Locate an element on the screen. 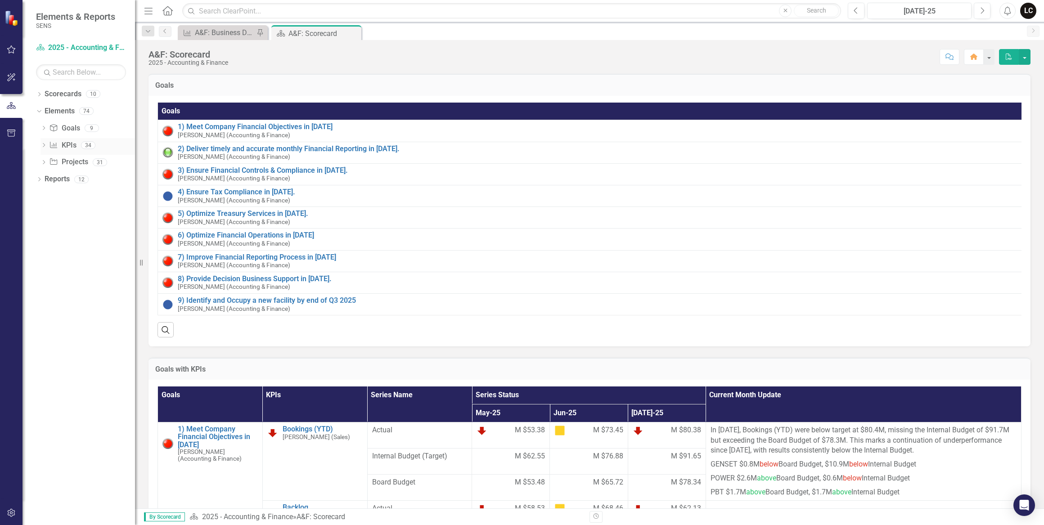 The height and width of the screenshot is (525, 1044). img: ClearPoint Strategy is located at coordinates (12, 18).